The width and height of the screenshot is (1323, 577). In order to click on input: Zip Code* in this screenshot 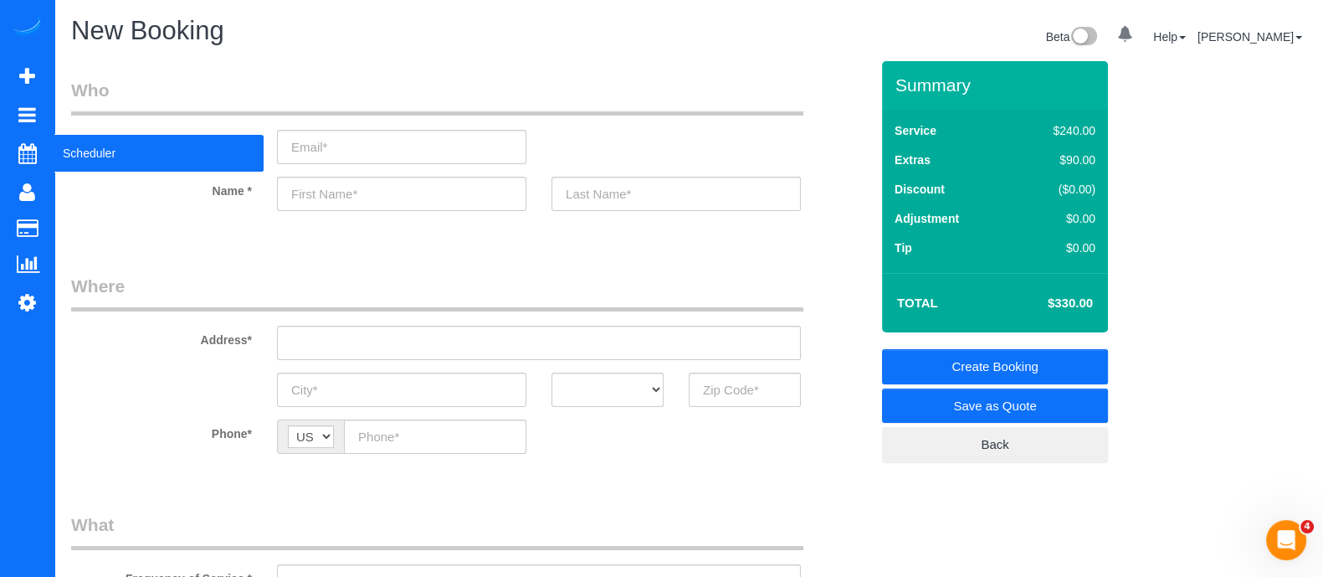, I will do `click(745, 389)`.